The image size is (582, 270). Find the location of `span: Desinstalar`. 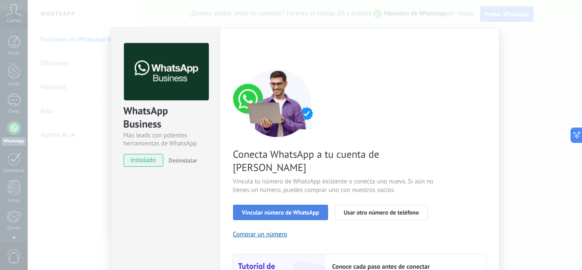

span: Desinstalar is located at coordinates (183, 160).